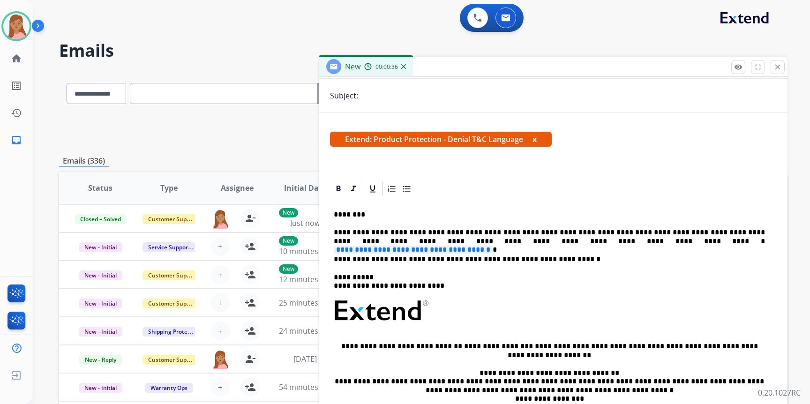  Describe the element at coordinates (338, 189) in the screenshot. I see `div: Bold` at that location.